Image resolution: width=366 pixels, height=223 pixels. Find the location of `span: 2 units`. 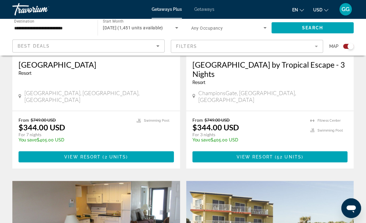

span: 2 units is located at coordinates (115, 157).